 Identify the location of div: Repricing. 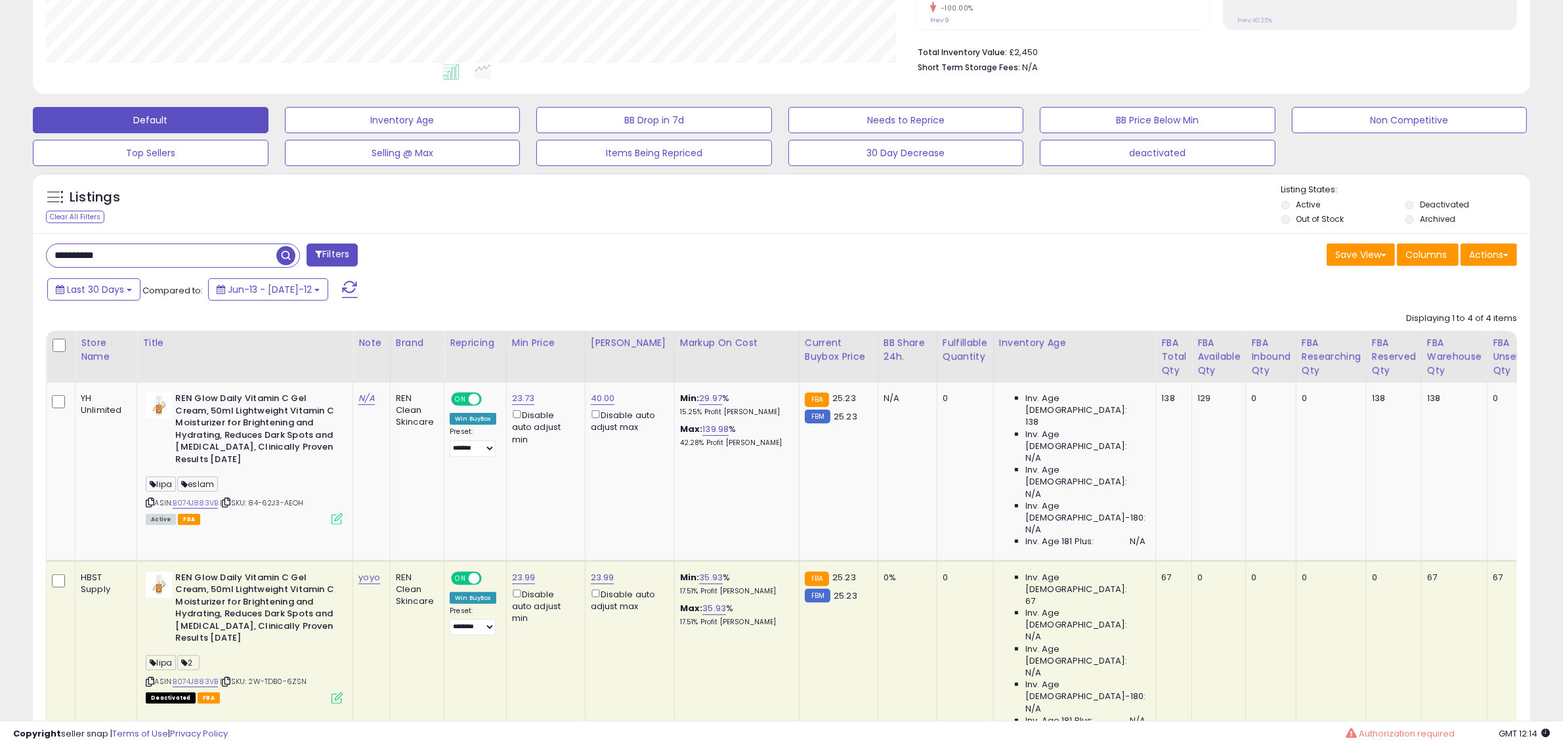
(475, 343).